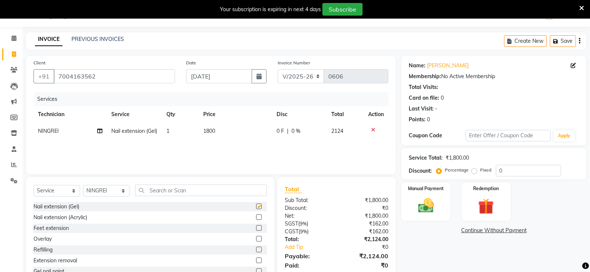 Image resolution: width=590 pixels, height=272 pixels. What do you see at coordinates (214, 99) in the screenshot?
I see `div: Services` at bounding box center [214, 99].